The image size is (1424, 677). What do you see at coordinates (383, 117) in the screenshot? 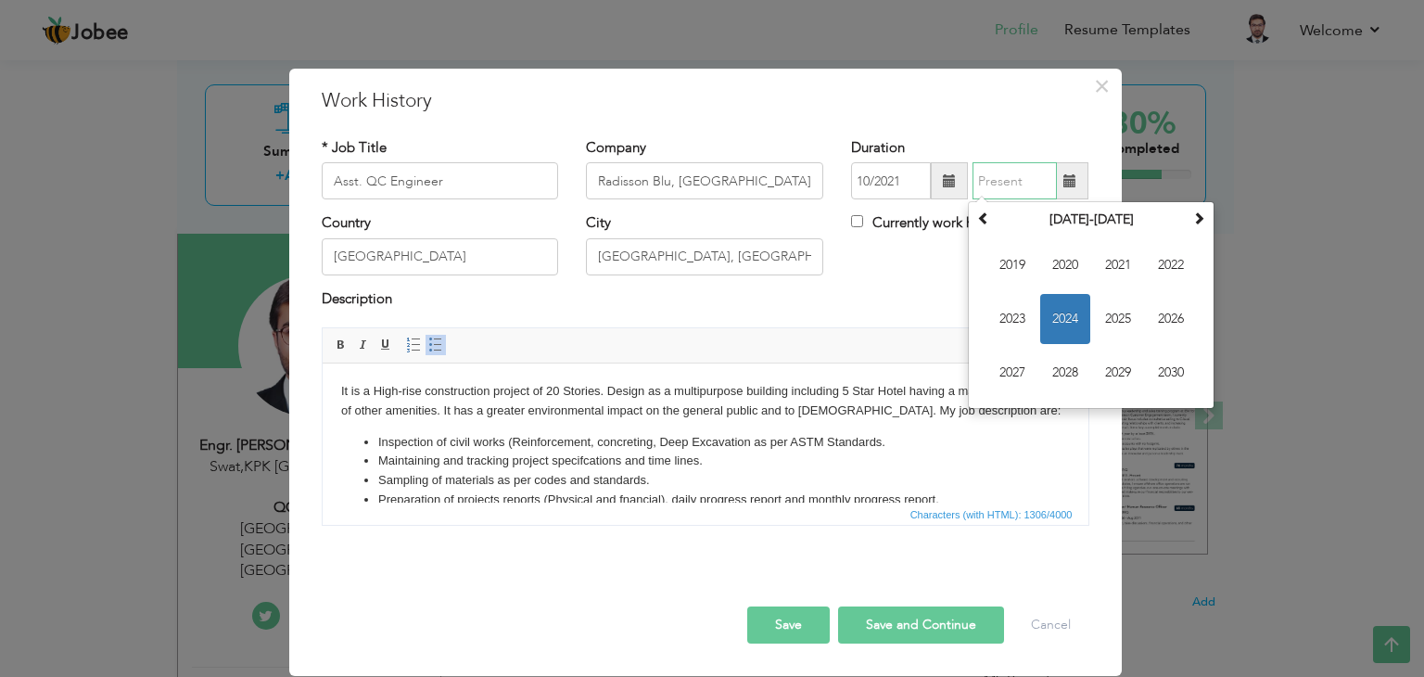
I see `li: Sampling of materials as per codes and standards.` at bounding box center [383, 117].